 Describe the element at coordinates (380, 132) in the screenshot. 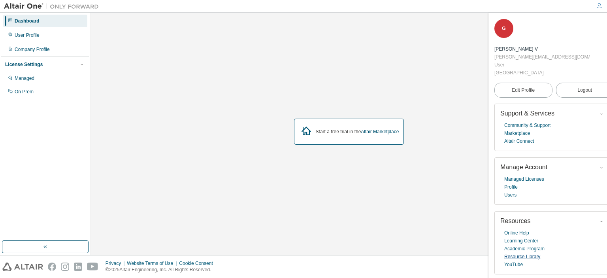

I see `a: Altair Marketplace` at that location.